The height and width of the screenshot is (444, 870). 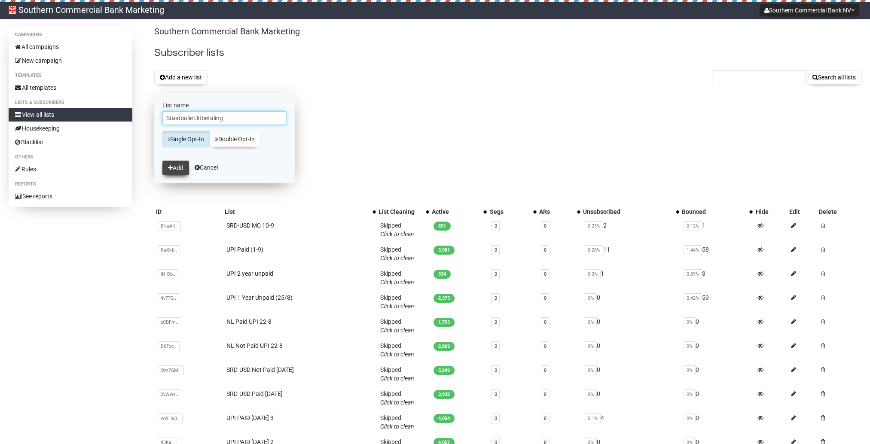 I want to click on div: List Cleaning, so click(x=400, y=212).